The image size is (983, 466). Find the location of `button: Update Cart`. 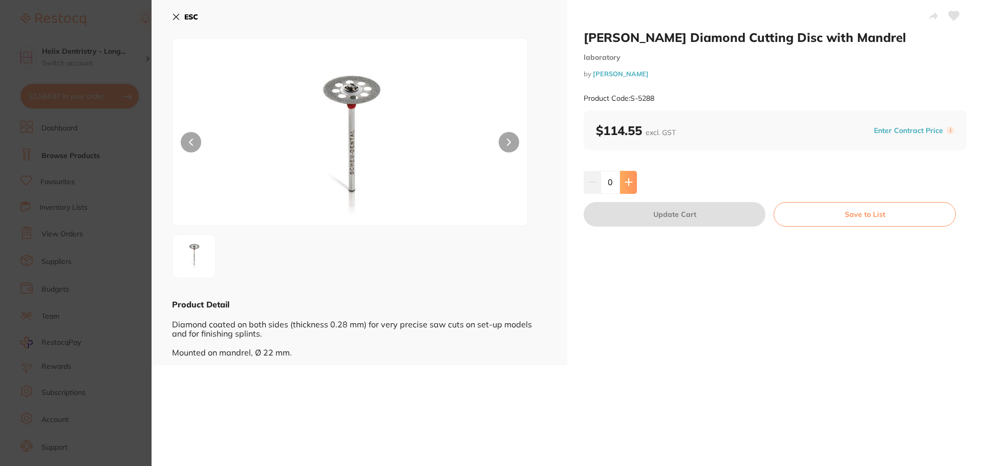

button: Update Cart is located at coordinates (674, 214).